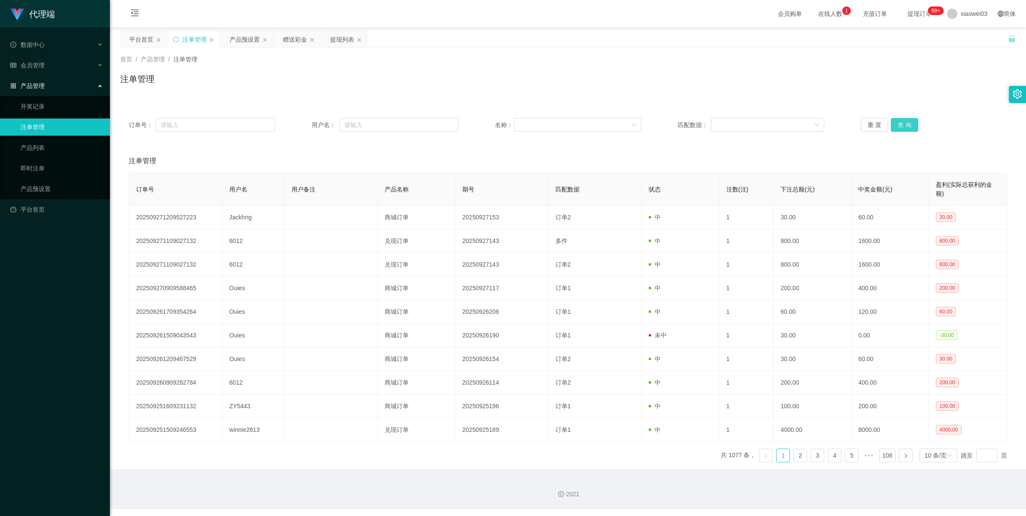 This screenshot has height=516, width=1026. I want to click on td: 800.00, so click(812, 264).